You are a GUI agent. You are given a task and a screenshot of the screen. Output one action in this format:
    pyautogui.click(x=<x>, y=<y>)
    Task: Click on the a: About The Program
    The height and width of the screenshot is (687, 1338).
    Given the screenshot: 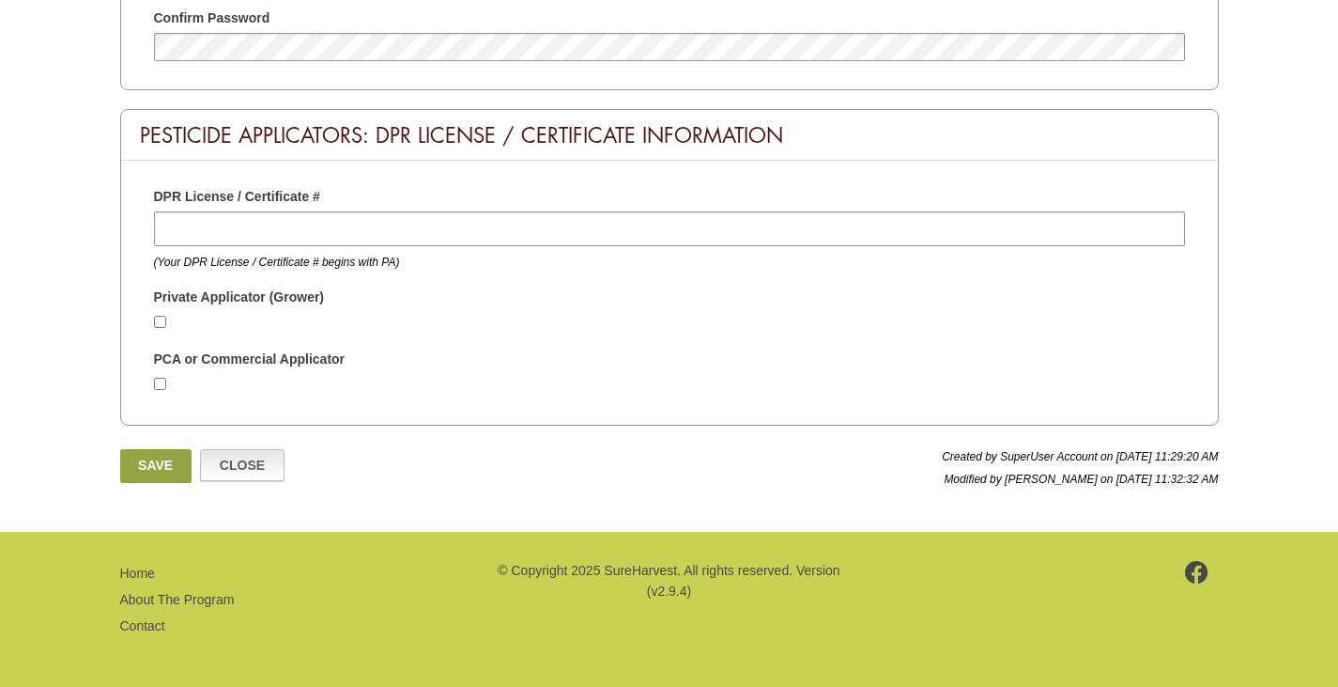 What is the action you would take?
    pyautogui.click(x=178, y=599)
    